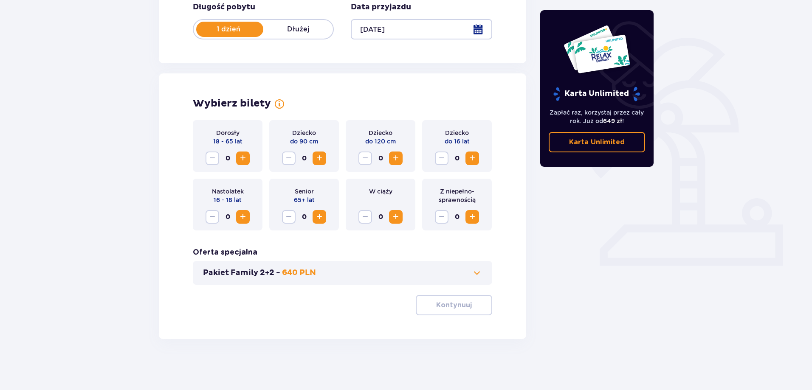  Describe the element at coordinates (342, 273) in the screenshot. I see `button: Pakiet Family 2+2 -640 PLN` at that location.